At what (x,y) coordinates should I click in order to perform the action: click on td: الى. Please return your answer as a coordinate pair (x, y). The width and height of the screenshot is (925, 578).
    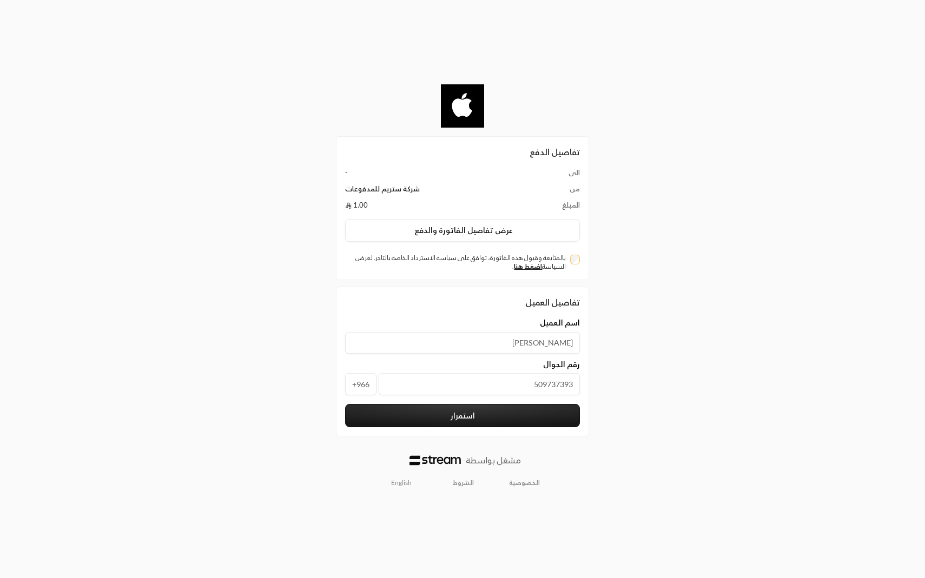
    Looking at the image, I should click on (557, 175).